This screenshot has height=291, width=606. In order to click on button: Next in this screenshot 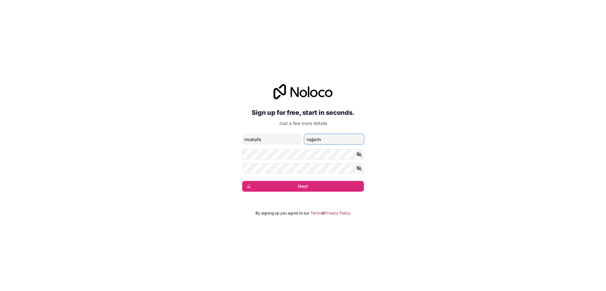, I will do `click(303, 187)`.